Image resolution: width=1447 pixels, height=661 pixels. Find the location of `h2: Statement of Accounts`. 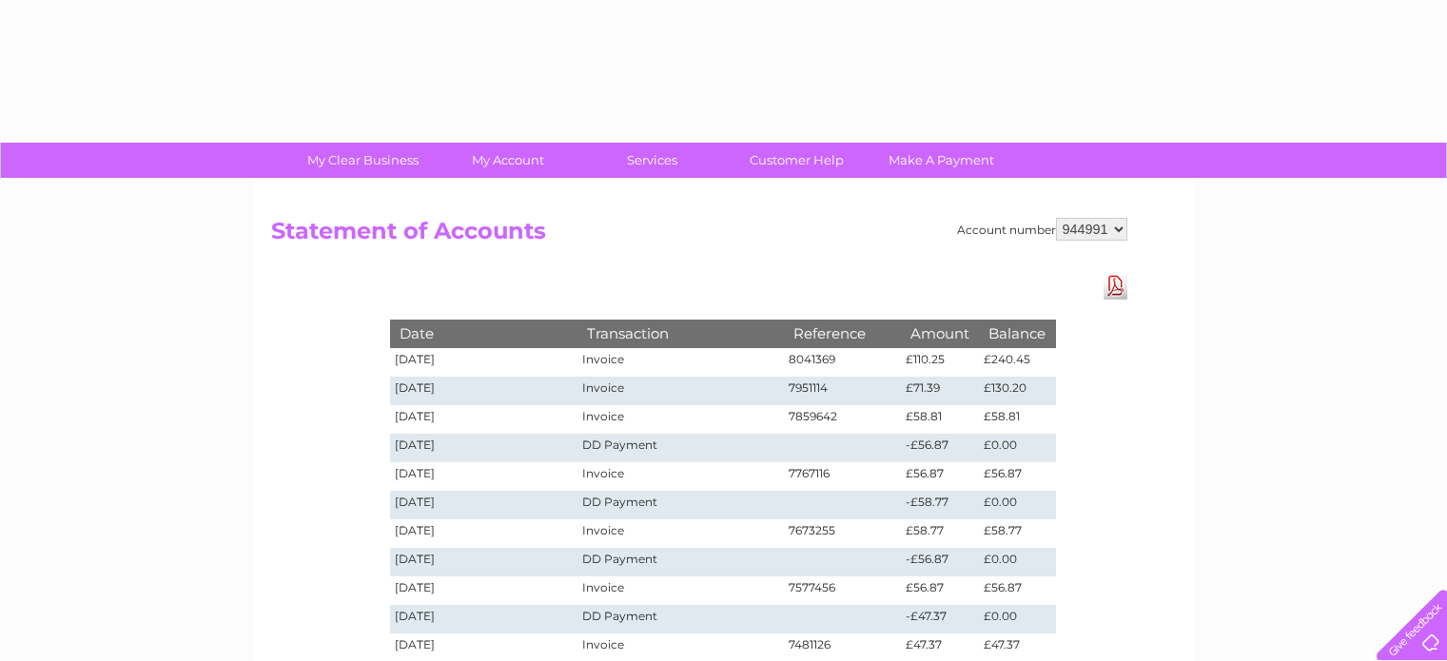

h2: Statement of Accounts is located at coordinates (699, 236).